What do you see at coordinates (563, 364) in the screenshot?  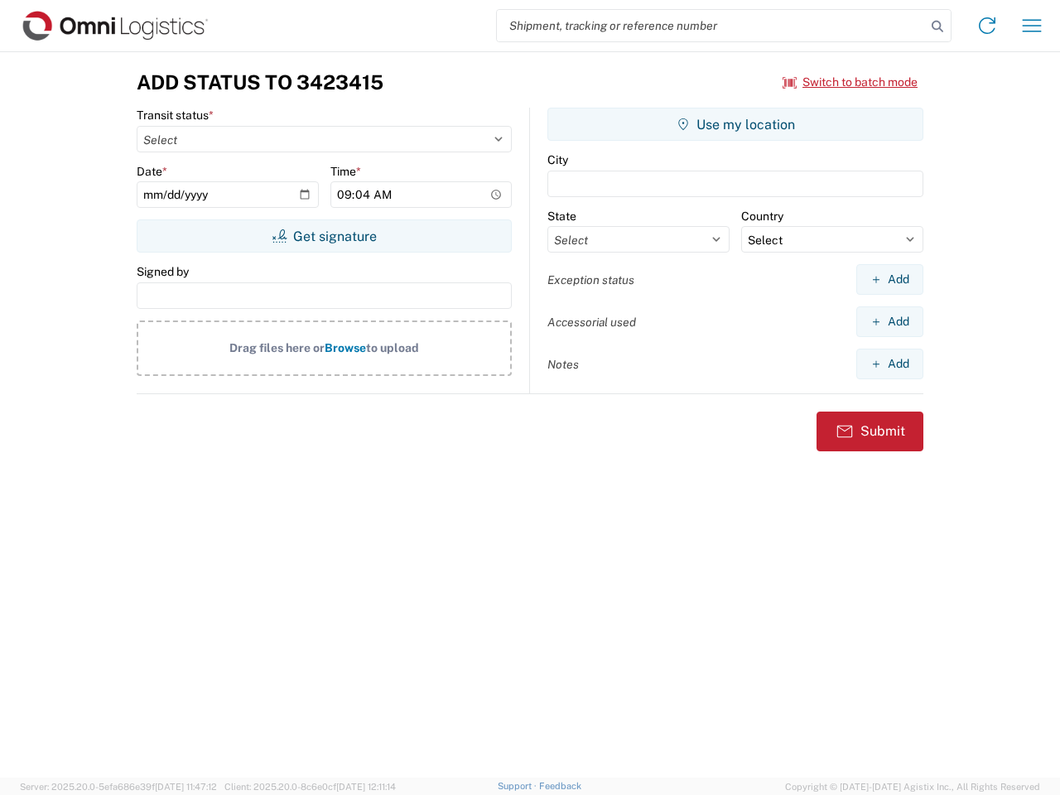 I see `label: Notes` at bounding box center [563, 364].